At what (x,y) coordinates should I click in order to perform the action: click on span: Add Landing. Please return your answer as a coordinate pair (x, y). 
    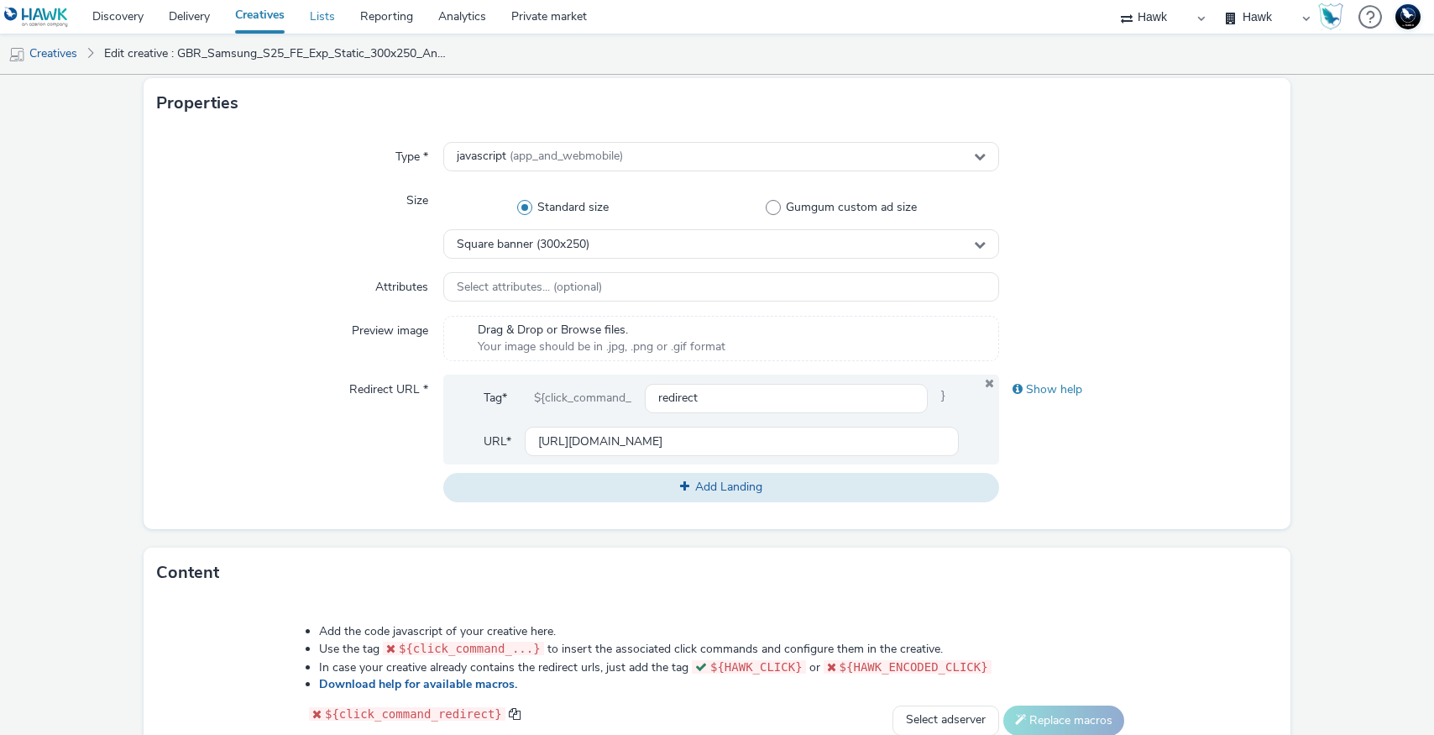
    Looking at the image, I should click on (729, 486).